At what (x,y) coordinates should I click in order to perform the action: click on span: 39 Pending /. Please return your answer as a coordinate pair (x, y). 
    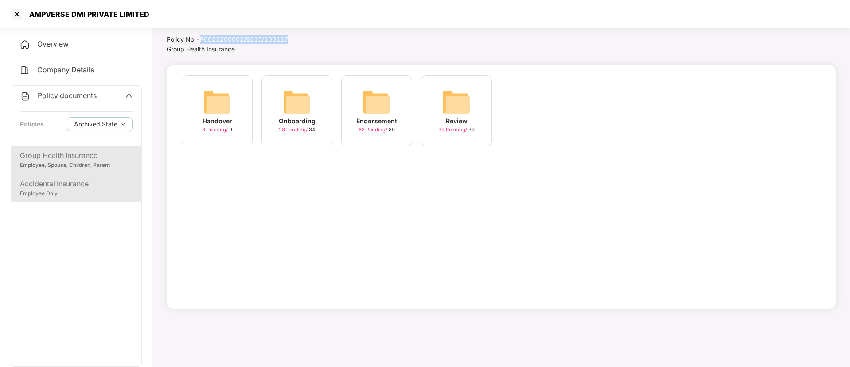
    Looking at the image, I should click on (454, 129).